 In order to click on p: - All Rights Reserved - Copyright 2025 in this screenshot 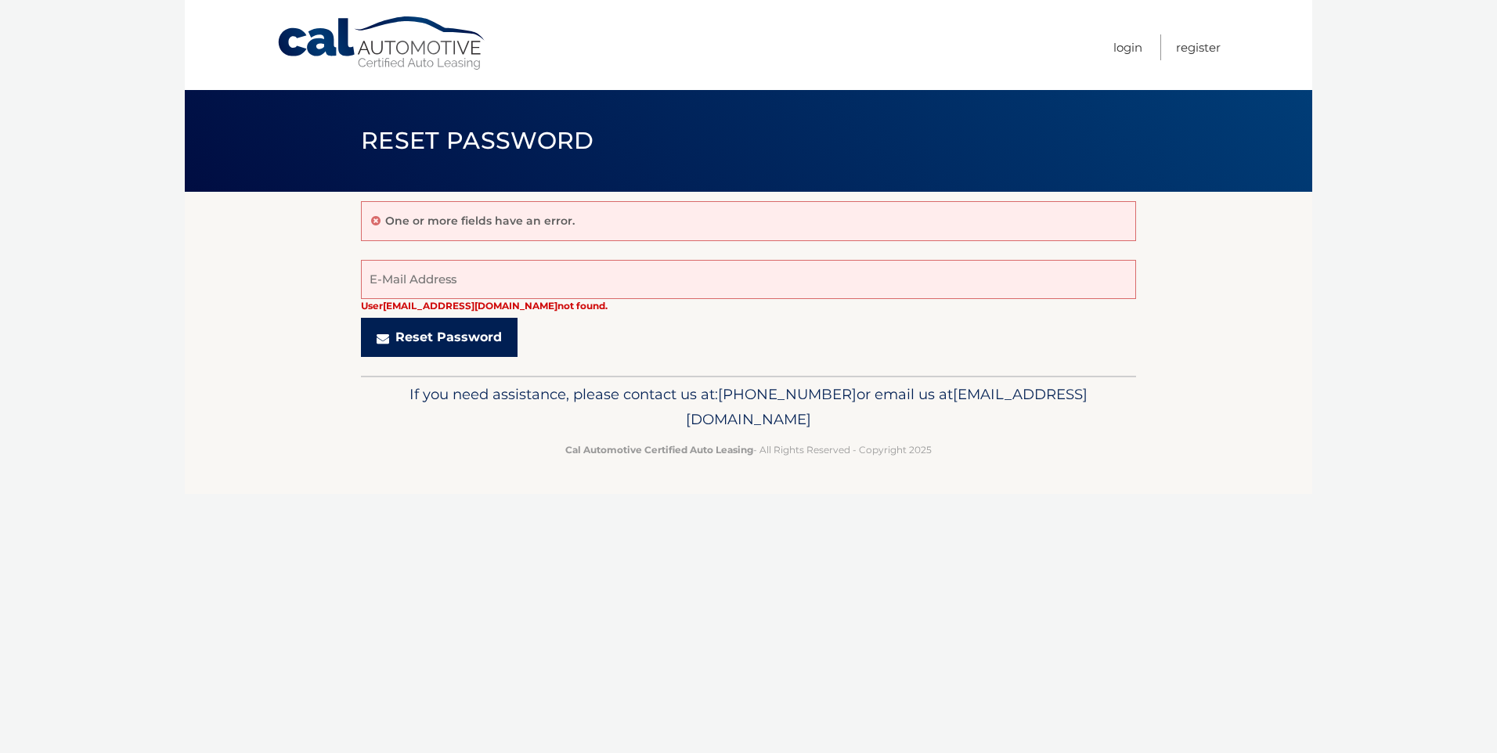, I will do `click(749, 450)`.